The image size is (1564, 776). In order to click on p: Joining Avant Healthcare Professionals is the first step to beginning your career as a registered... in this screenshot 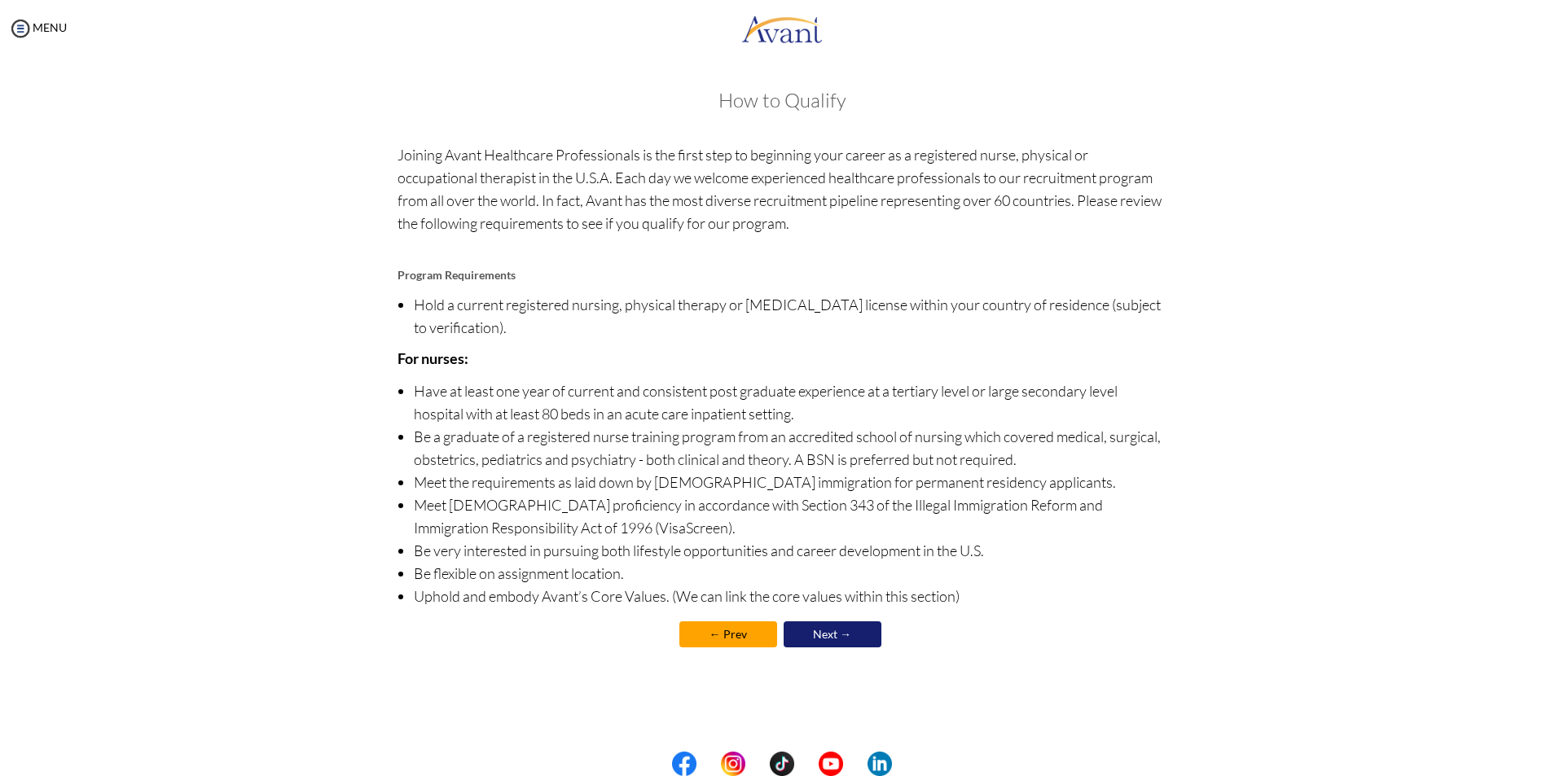, I will do `click(782, 200)`.